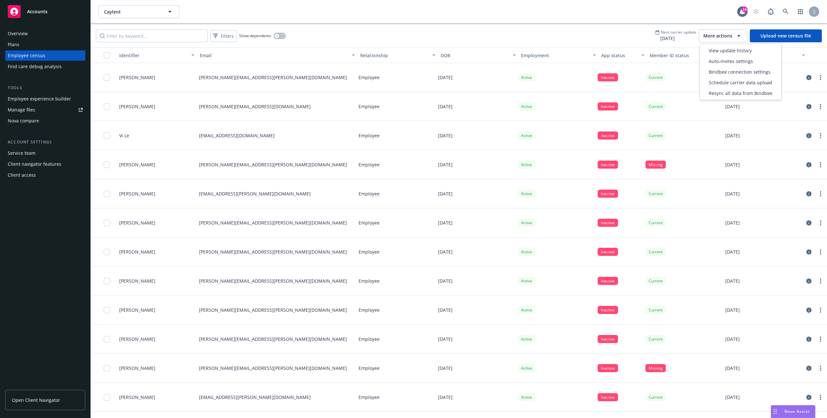  Describe the element at coordinates (255, 36) in the screenshot. I see `span: Show dependents` at that location.